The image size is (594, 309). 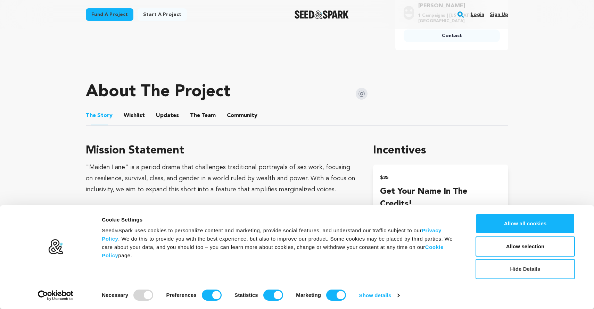 I want to click on div: Cookie Settings, so click(x=281, y=220).